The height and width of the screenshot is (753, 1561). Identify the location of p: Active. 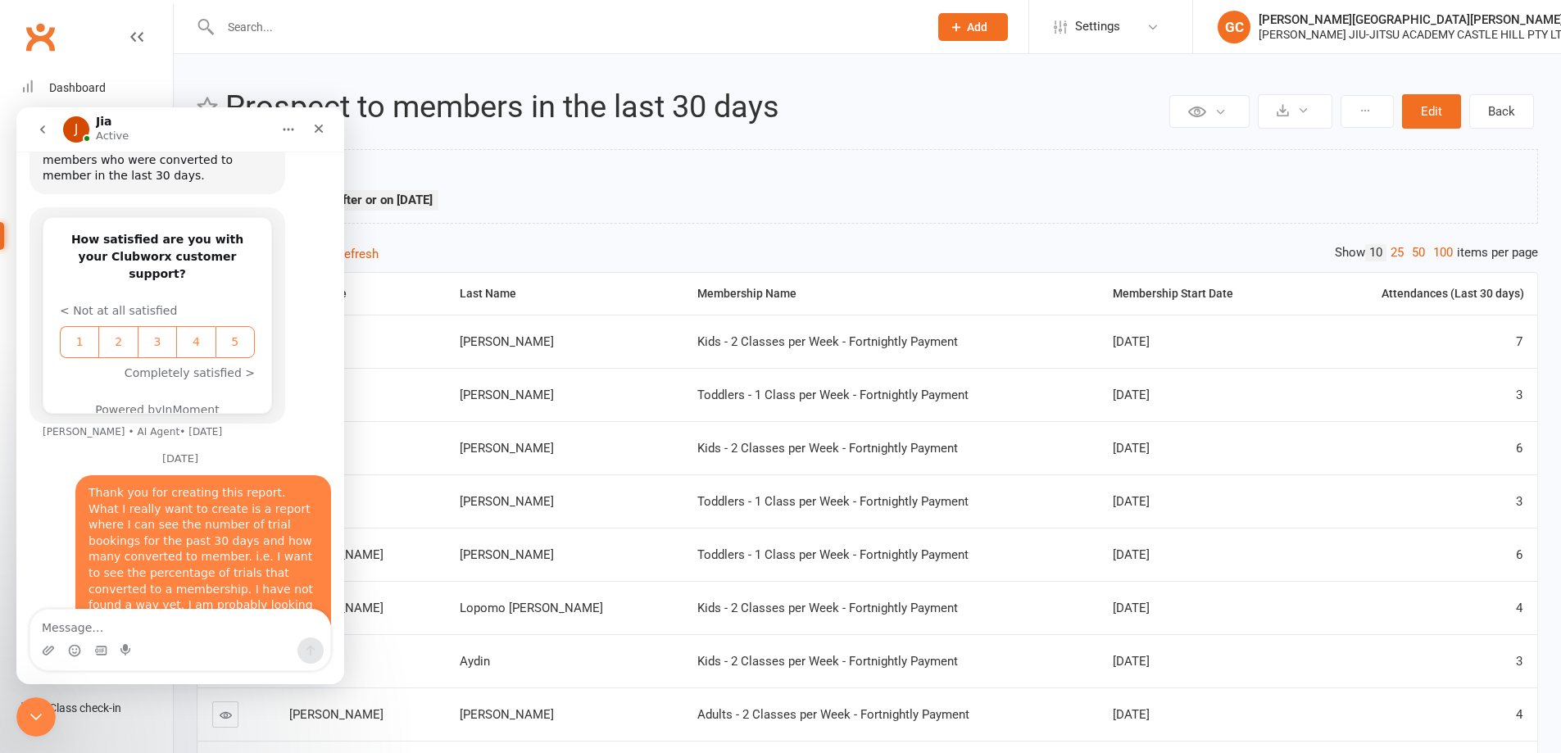
(96, 29).